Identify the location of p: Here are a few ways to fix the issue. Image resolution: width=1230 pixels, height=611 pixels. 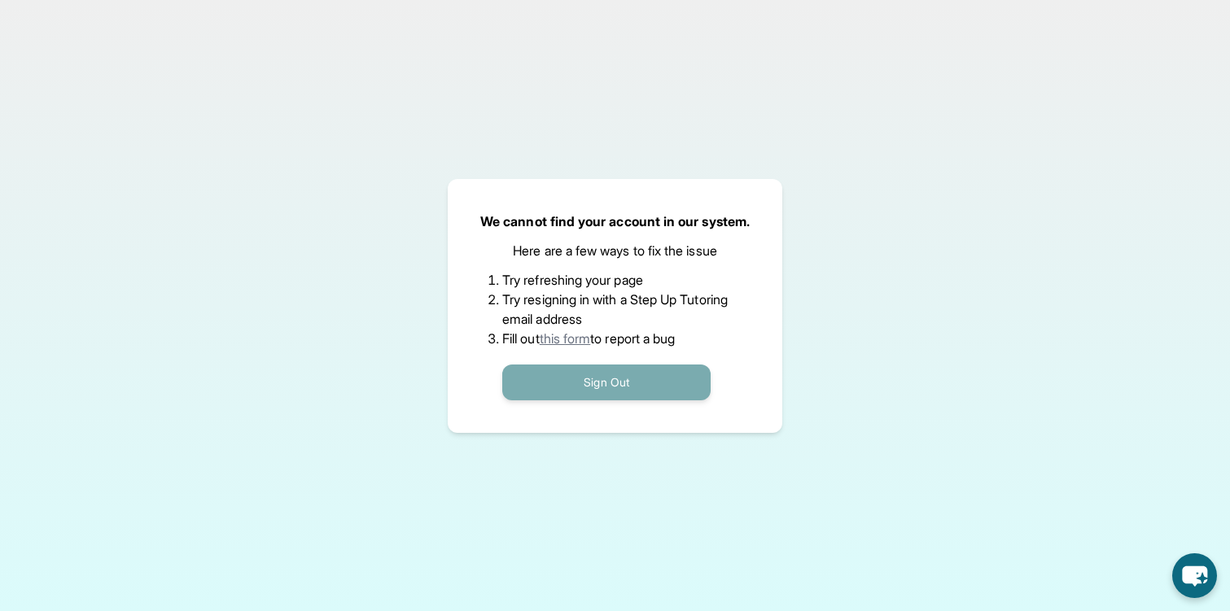
(614, 251).